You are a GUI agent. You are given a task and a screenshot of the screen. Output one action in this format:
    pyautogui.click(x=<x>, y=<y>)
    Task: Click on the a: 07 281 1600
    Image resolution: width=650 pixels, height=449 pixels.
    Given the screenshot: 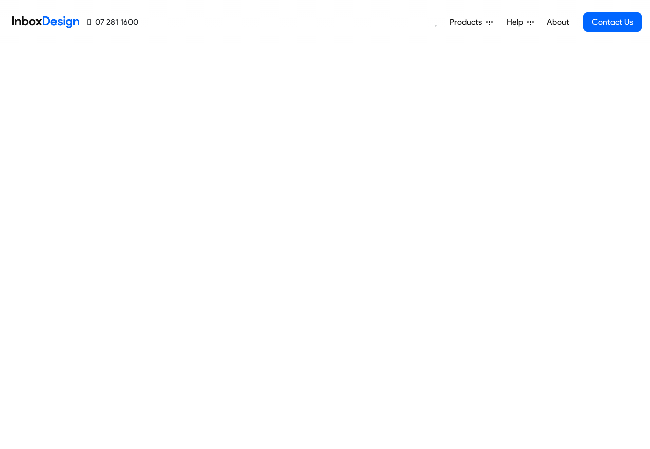 What is the action you would take?
    pyautogui.click(x=113, y=22)
    